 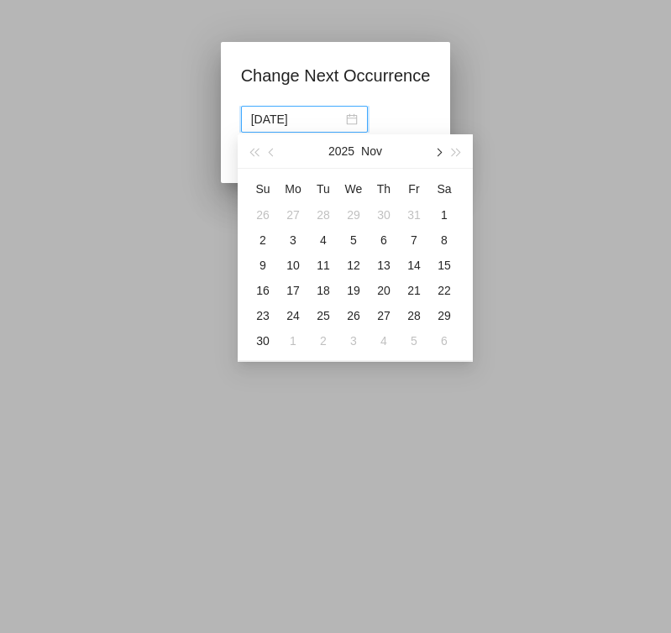 I want to click on td: 11/2/2025, so click(x=263, y=240).